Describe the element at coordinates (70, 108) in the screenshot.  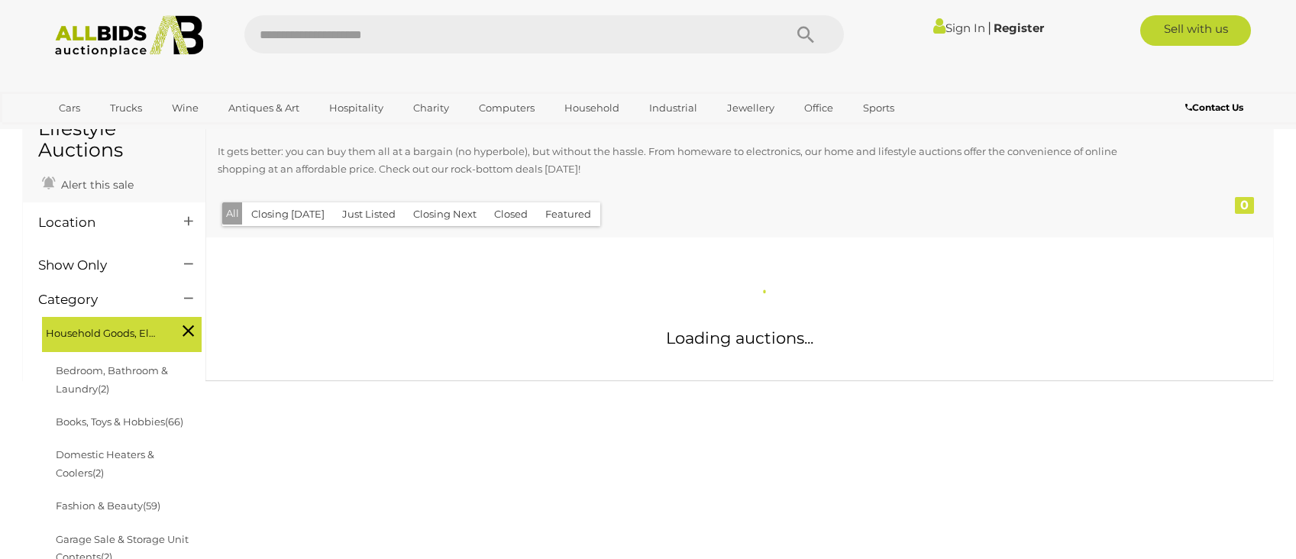
I see `a: Cars` at that location.